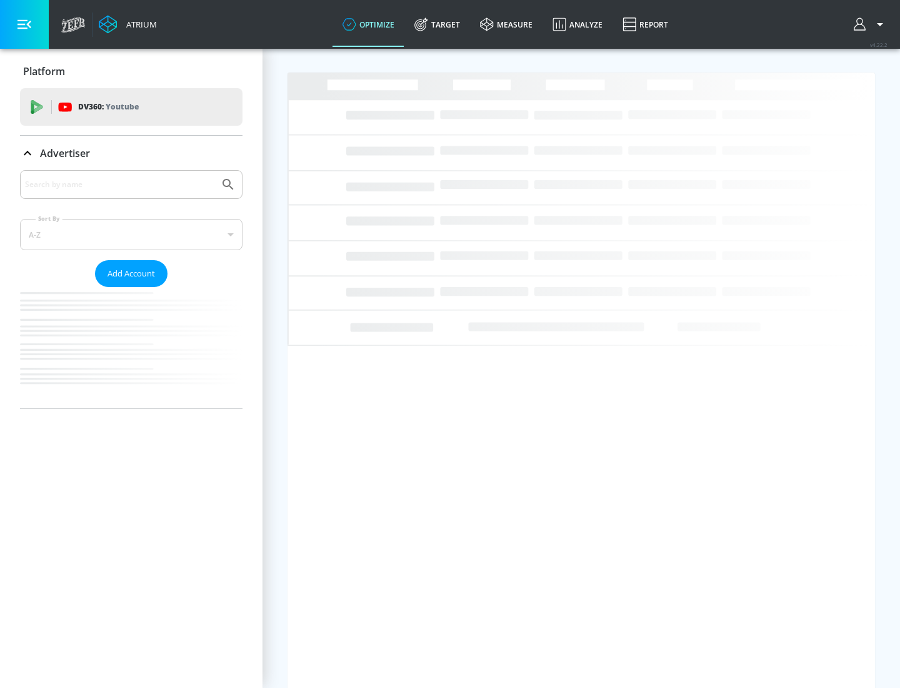 The height and width of the screenshot is (688, 900). What do you see at coordinates (645, 24) in the screenshot?
I see `a: Report` at bounding box center [645, 24].